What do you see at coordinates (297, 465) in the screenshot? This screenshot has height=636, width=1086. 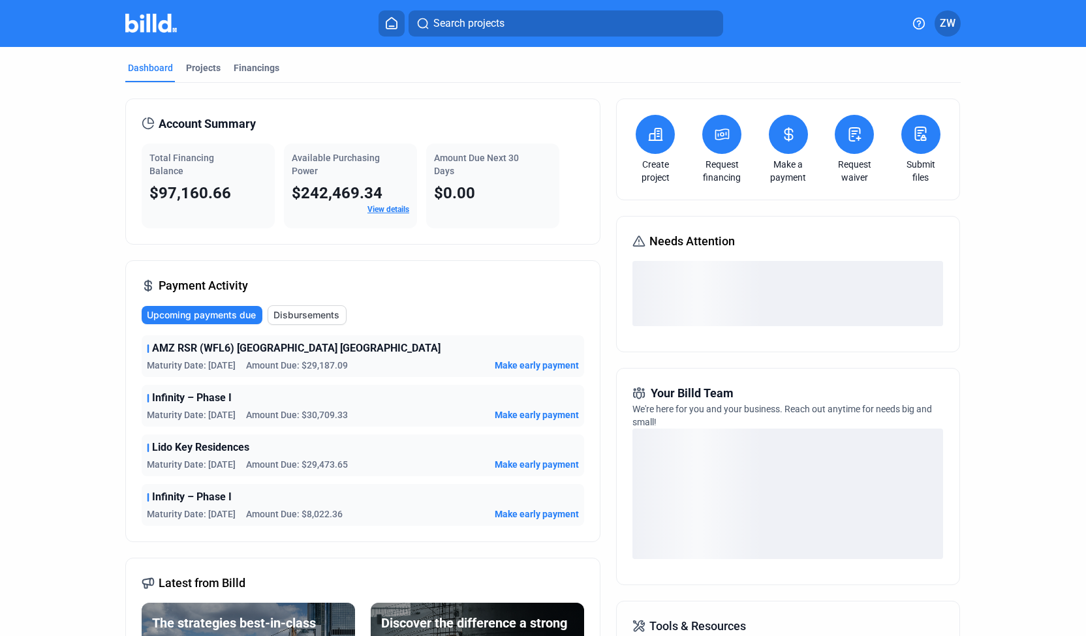 I see `span: Amount Due: $29,473.65` at bounding box center [297, 465].